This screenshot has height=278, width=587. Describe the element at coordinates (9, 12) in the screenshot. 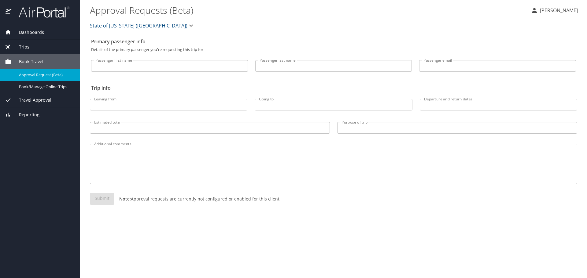

I see `img: icon-airportal.png` at that location.